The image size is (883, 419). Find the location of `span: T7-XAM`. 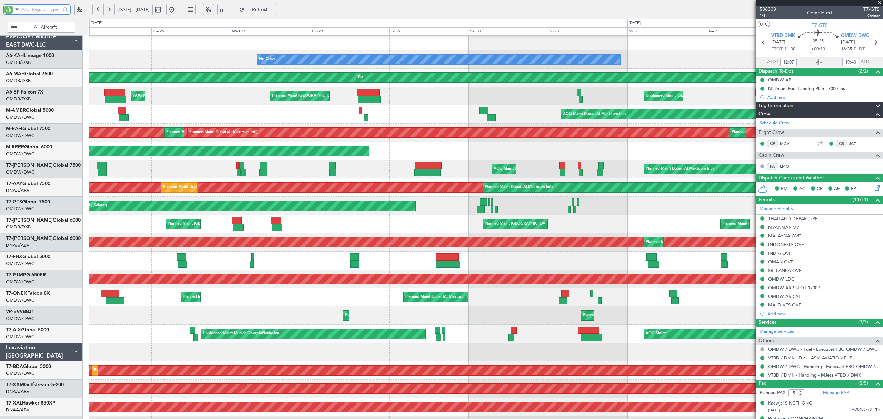

span: T7-XAM is located at coordinates (15, 385).